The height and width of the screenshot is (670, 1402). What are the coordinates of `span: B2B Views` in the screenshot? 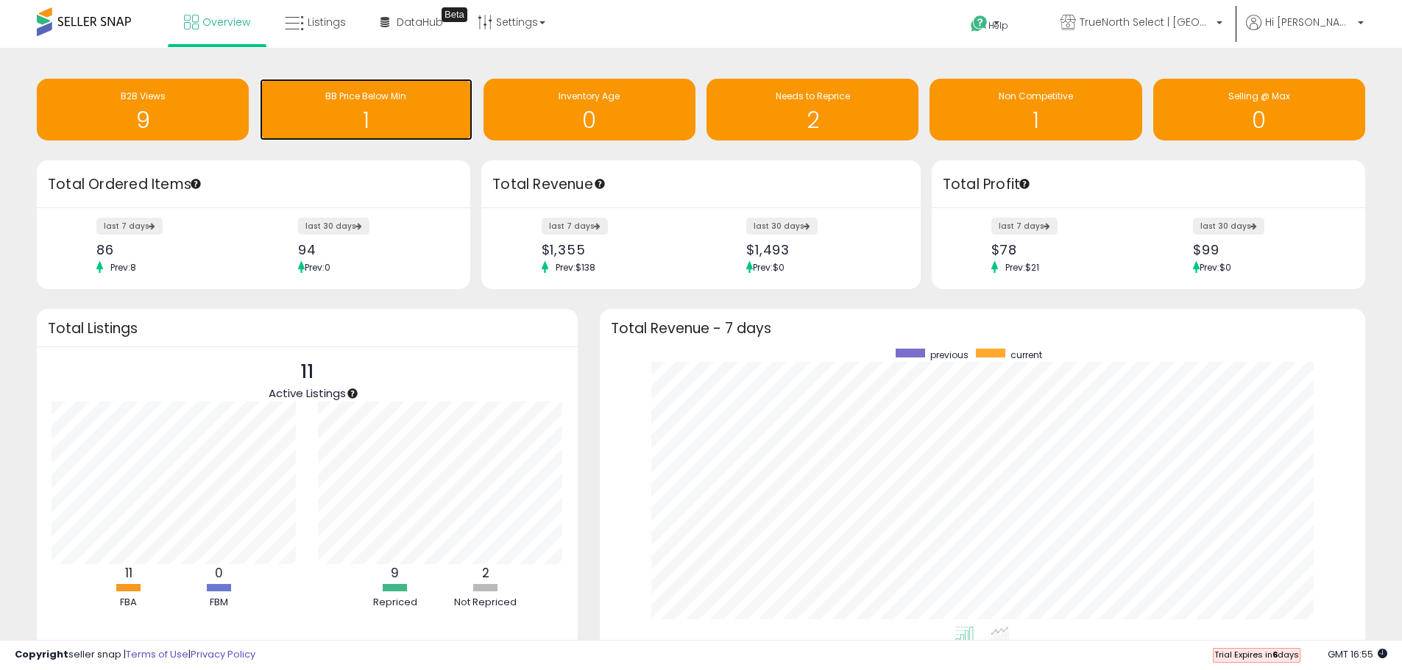 It's located at (143, 96).